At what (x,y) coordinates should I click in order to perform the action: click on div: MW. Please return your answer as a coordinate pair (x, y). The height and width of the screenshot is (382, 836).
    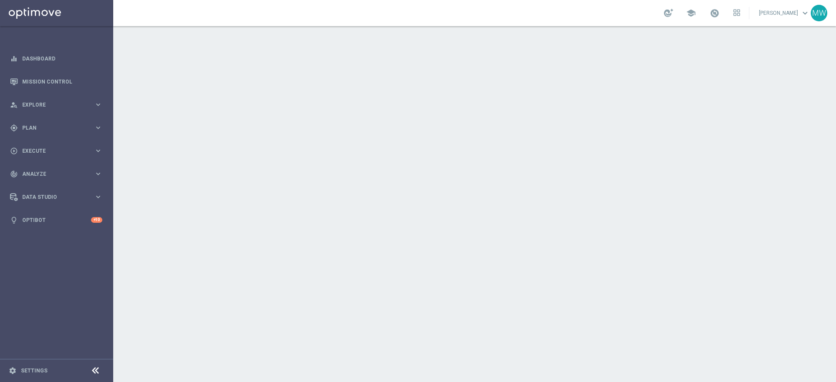
    Looking at the image, I should click on (819, 13).